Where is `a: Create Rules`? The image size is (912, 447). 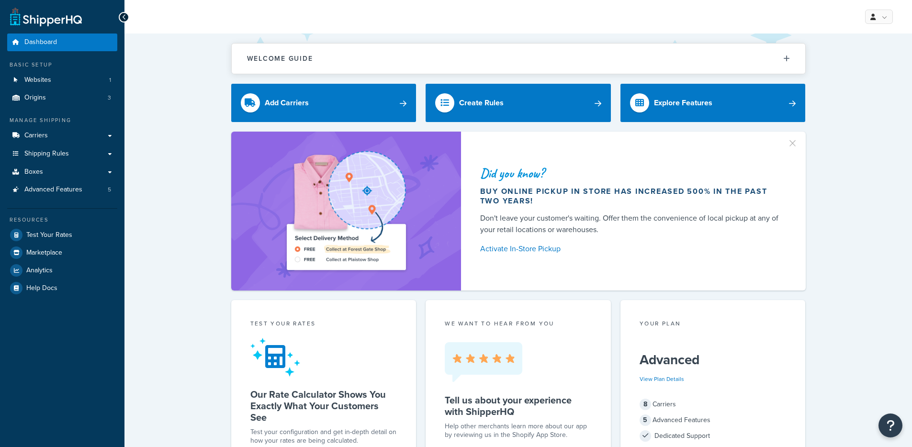 a: Create Rules is located at coordinates (518, 103).